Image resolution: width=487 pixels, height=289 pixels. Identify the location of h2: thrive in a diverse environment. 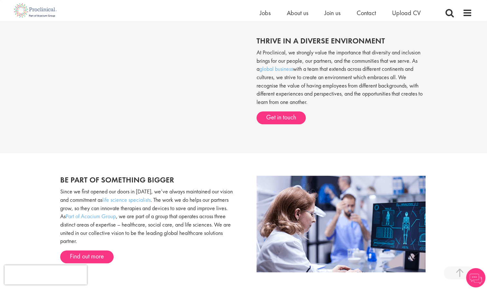
(342, 41).